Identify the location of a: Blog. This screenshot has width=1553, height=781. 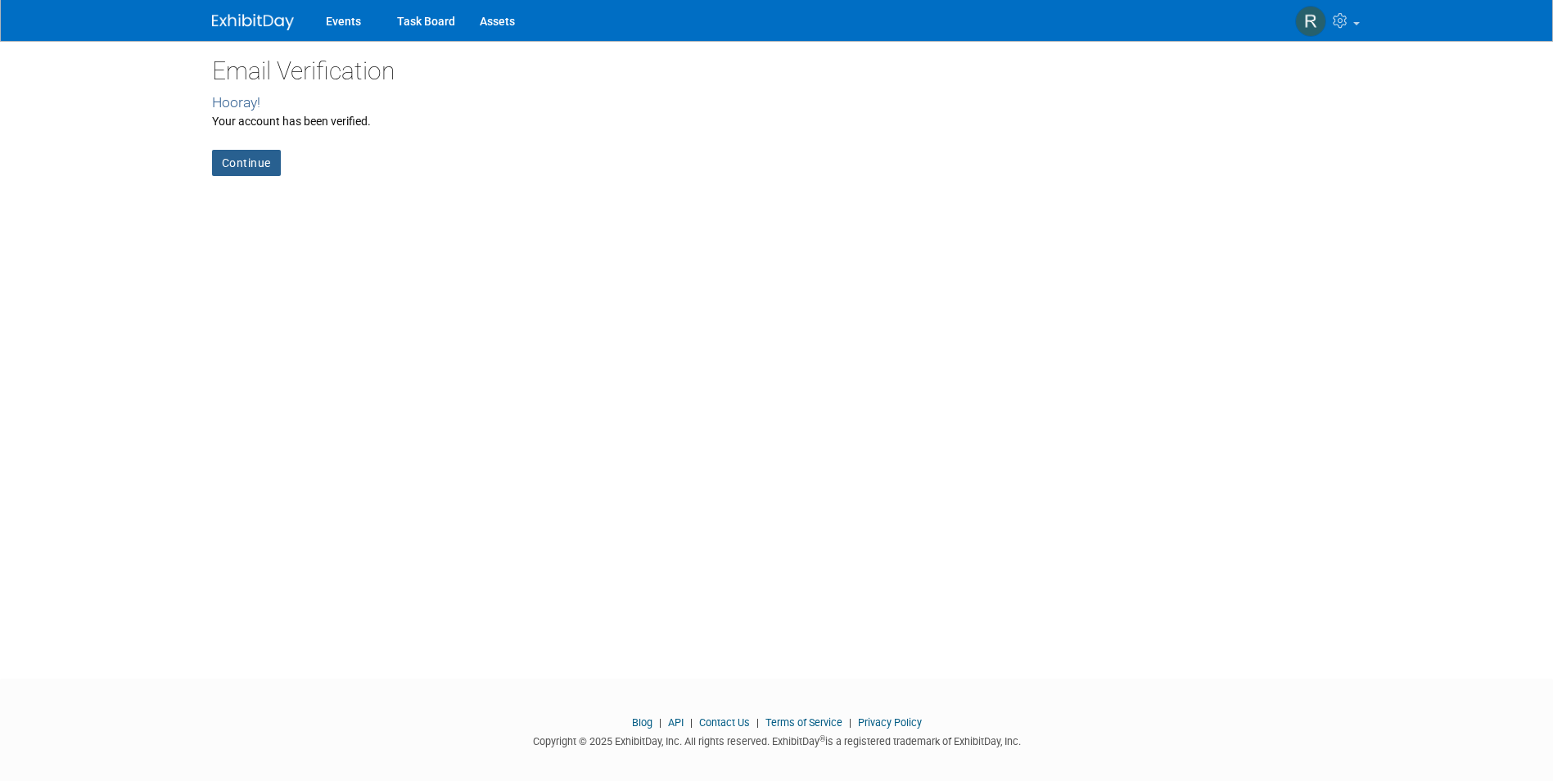
(642, 722).